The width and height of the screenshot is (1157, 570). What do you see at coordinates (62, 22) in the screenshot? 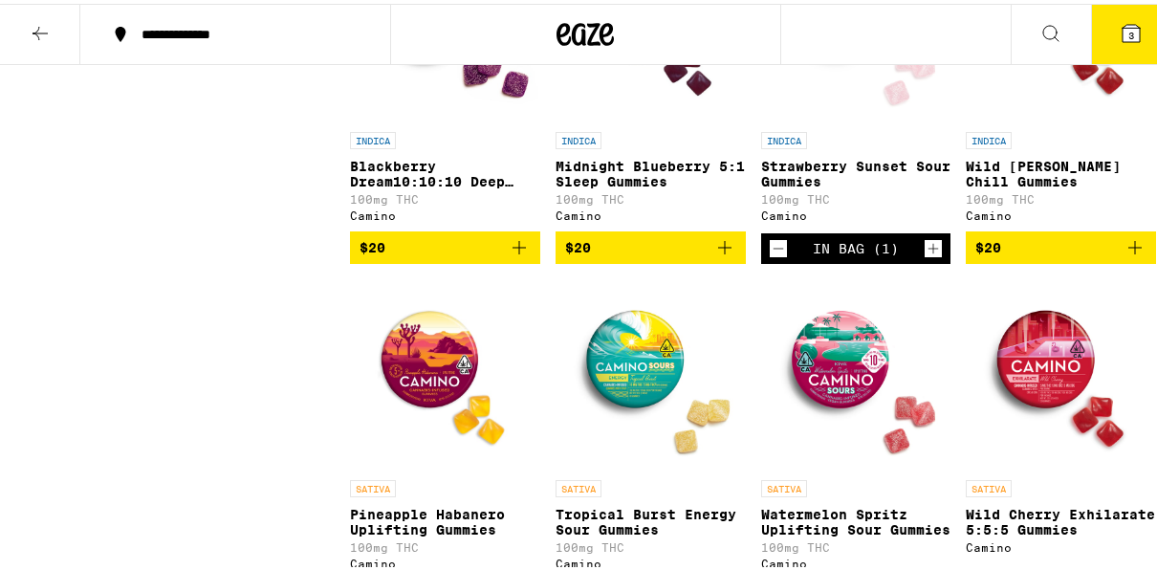
I see `span: Help` at bounding box center [62, 22].